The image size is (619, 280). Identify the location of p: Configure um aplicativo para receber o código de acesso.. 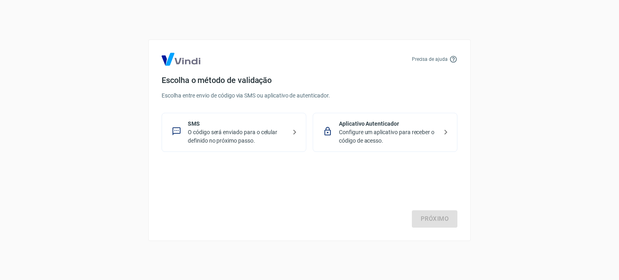
(388, 137).